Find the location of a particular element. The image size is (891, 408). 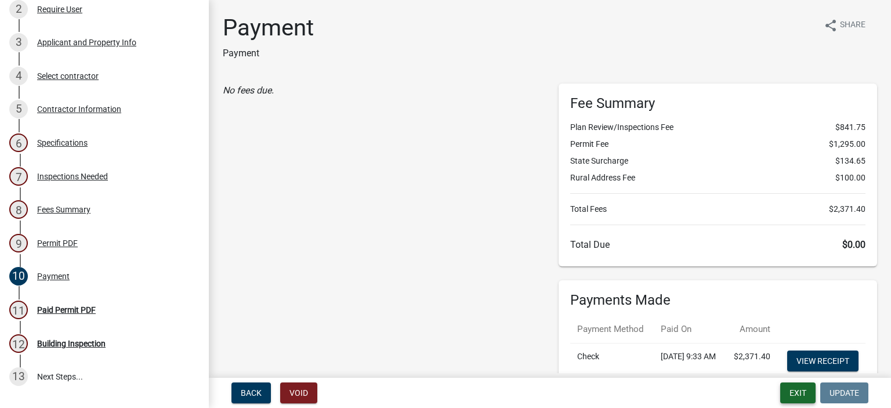

i: No fees due. is located at coordinates (248, 90).